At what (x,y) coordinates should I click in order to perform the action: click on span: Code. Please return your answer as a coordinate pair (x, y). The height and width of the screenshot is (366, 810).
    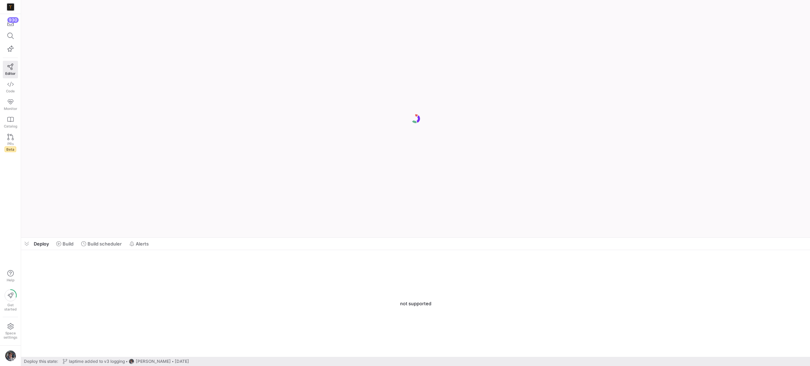
    Looking at the image, I should click on (10, 91).